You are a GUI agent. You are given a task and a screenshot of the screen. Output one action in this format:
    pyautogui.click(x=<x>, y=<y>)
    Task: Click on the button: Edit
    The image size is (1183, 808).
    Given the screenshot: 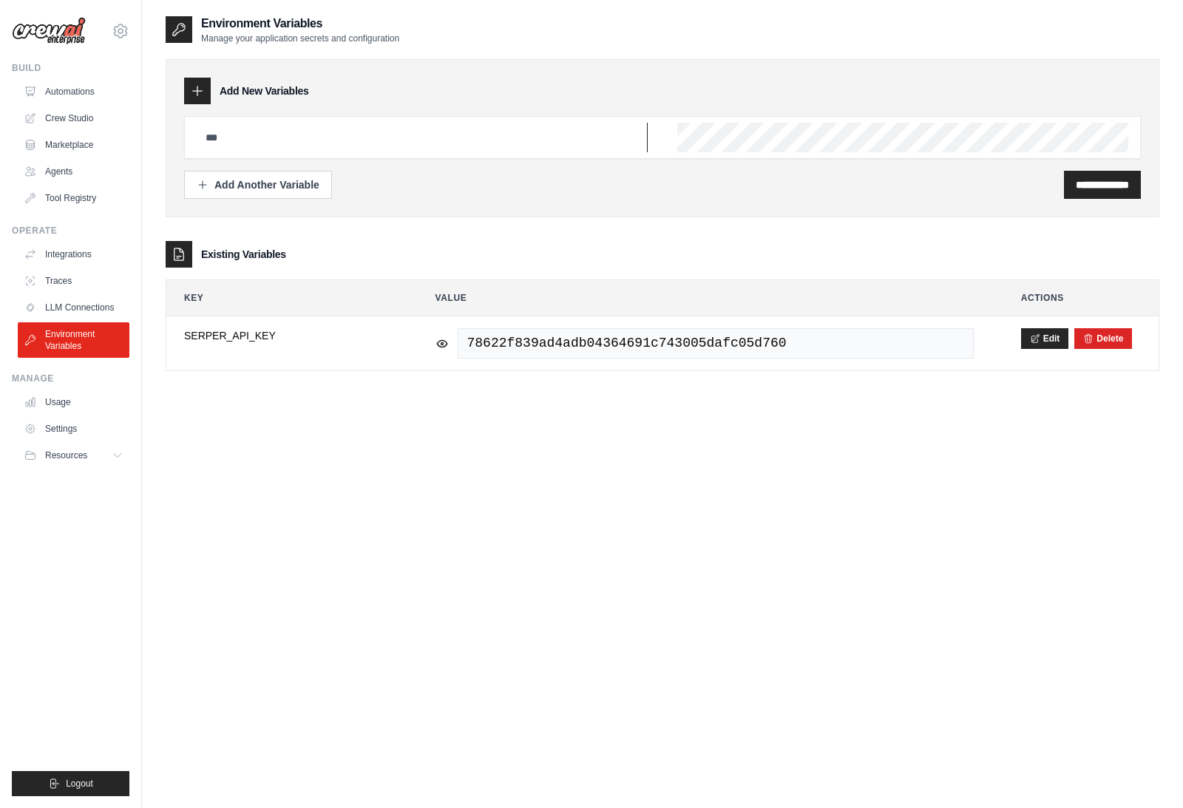 What is the action you would take?
    pyautogui.click(x=1045, y=339)
    